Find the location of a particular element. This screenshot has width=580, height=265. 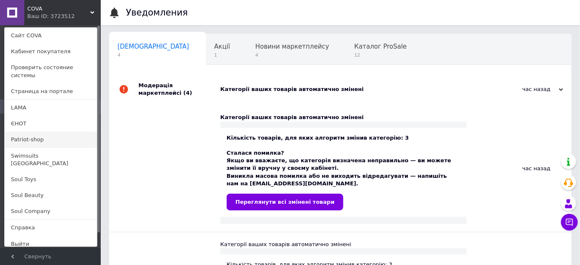

a: Soul Company is located at coordinates (51, 212).